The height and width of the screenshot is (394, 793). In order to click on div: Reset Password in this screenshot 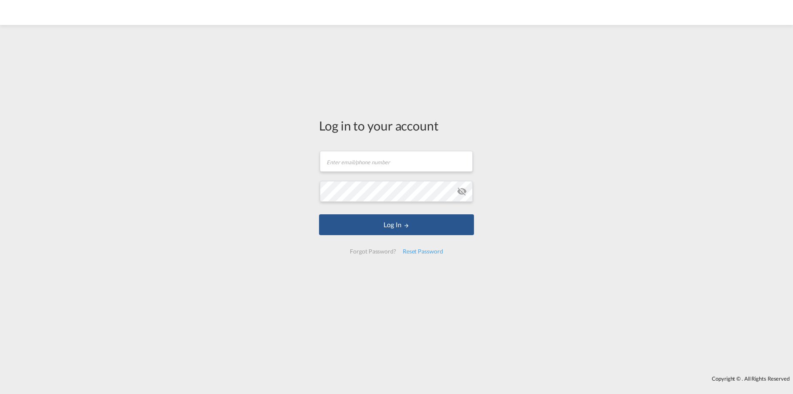, I will do `click(423, 251)`.